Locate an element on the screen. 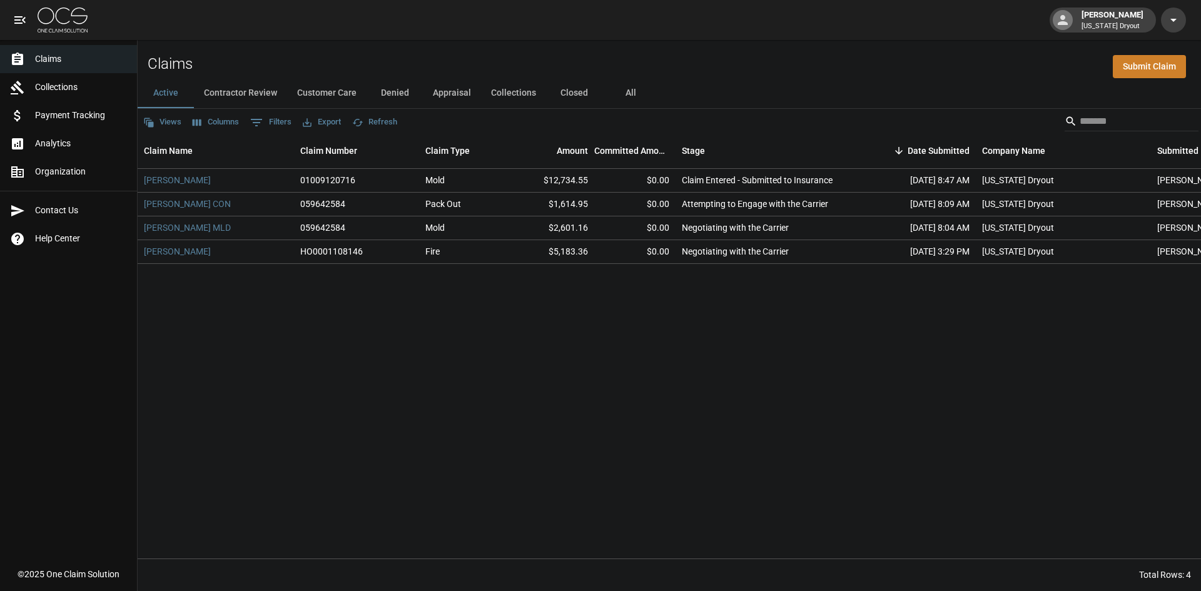 The width and height of the screenshot is (1201, 591). span: Organization is located at coordinates (81, 171).